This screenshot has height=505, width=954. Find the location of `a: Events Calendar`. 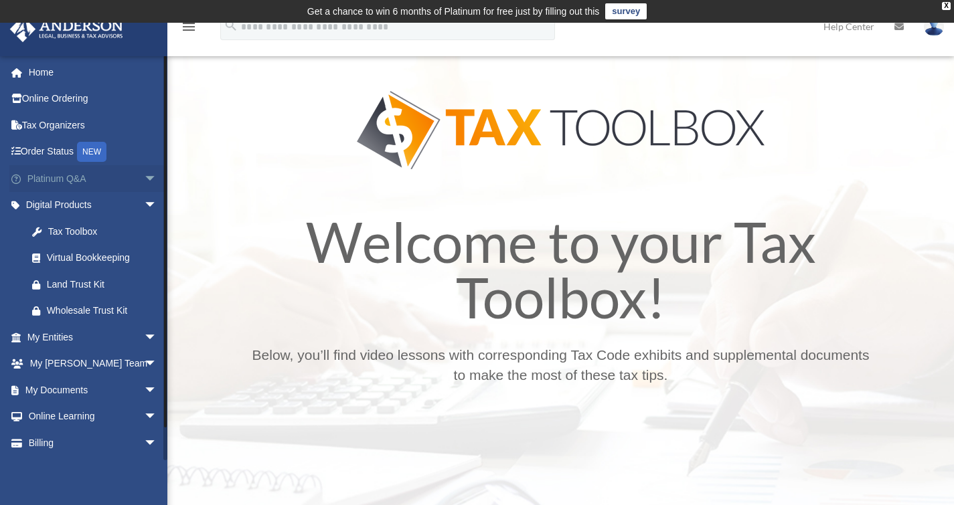

a: Events Calendar is located at coordinates (93, 470).